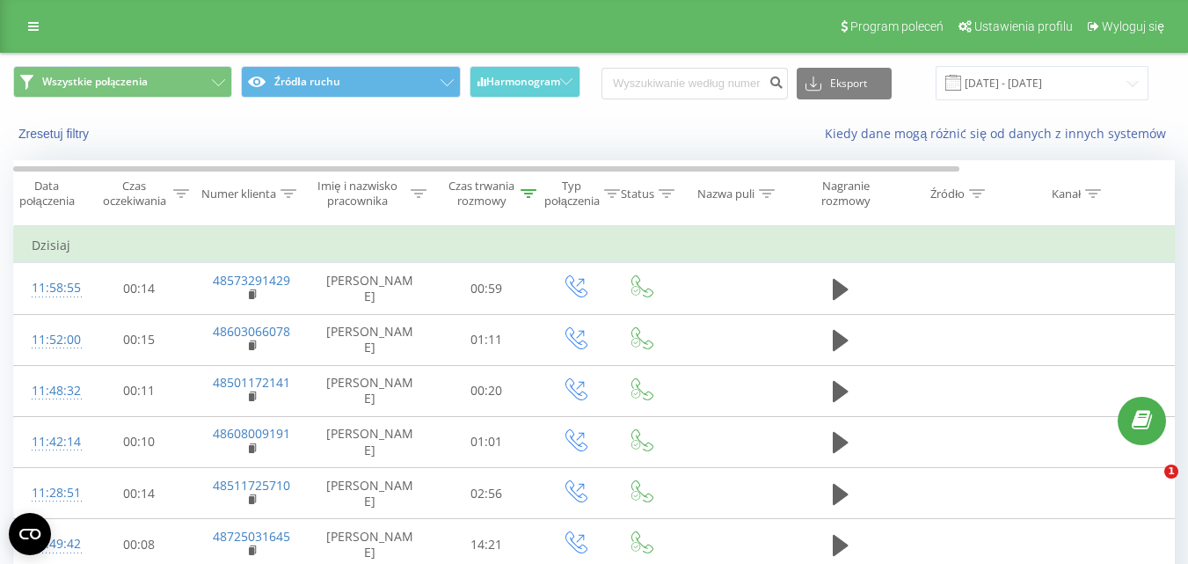  Describe the element at coordinates (251, 484) in the screenshot. I see `a: 48511725710` at that location.